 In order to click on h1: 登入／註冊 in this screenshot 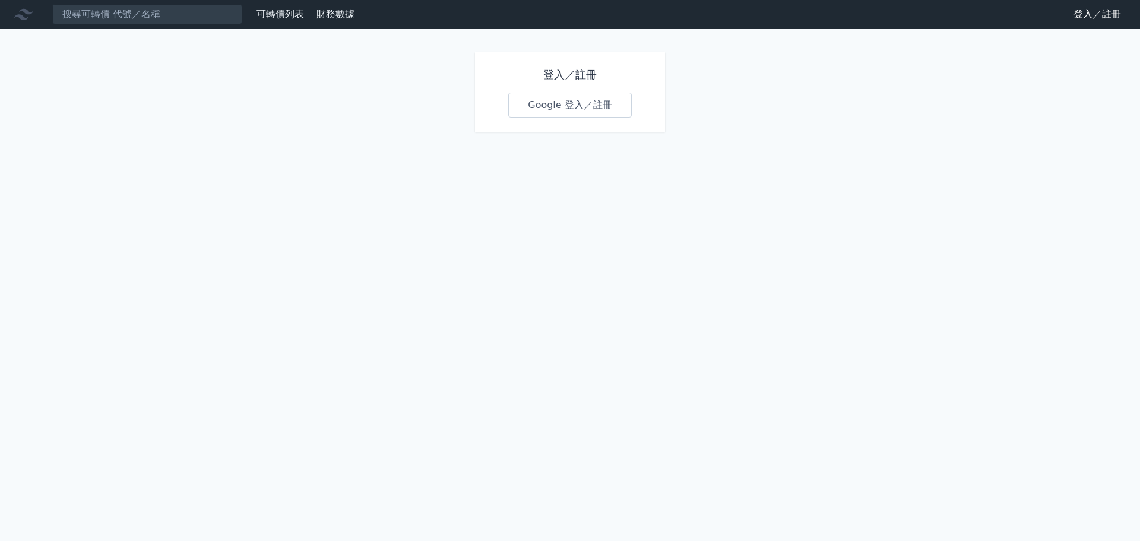, I will do `click(570, 75)`.